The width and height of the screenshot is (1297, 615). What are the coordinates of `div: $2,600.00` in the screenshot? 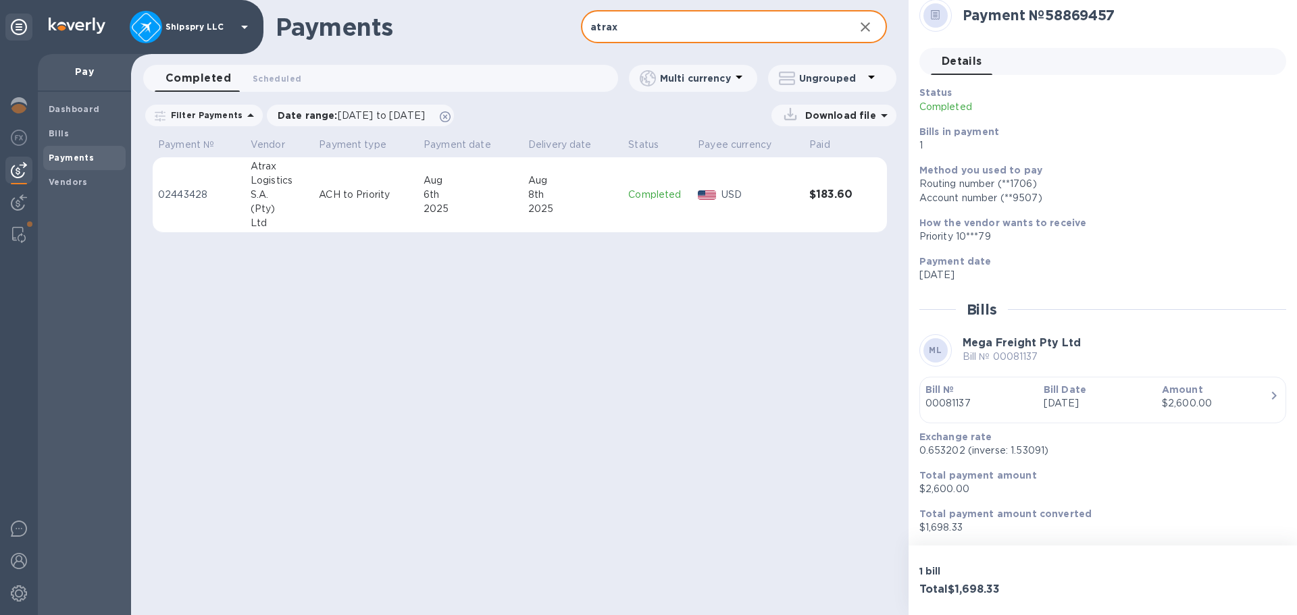 It's located at (1215, 403).